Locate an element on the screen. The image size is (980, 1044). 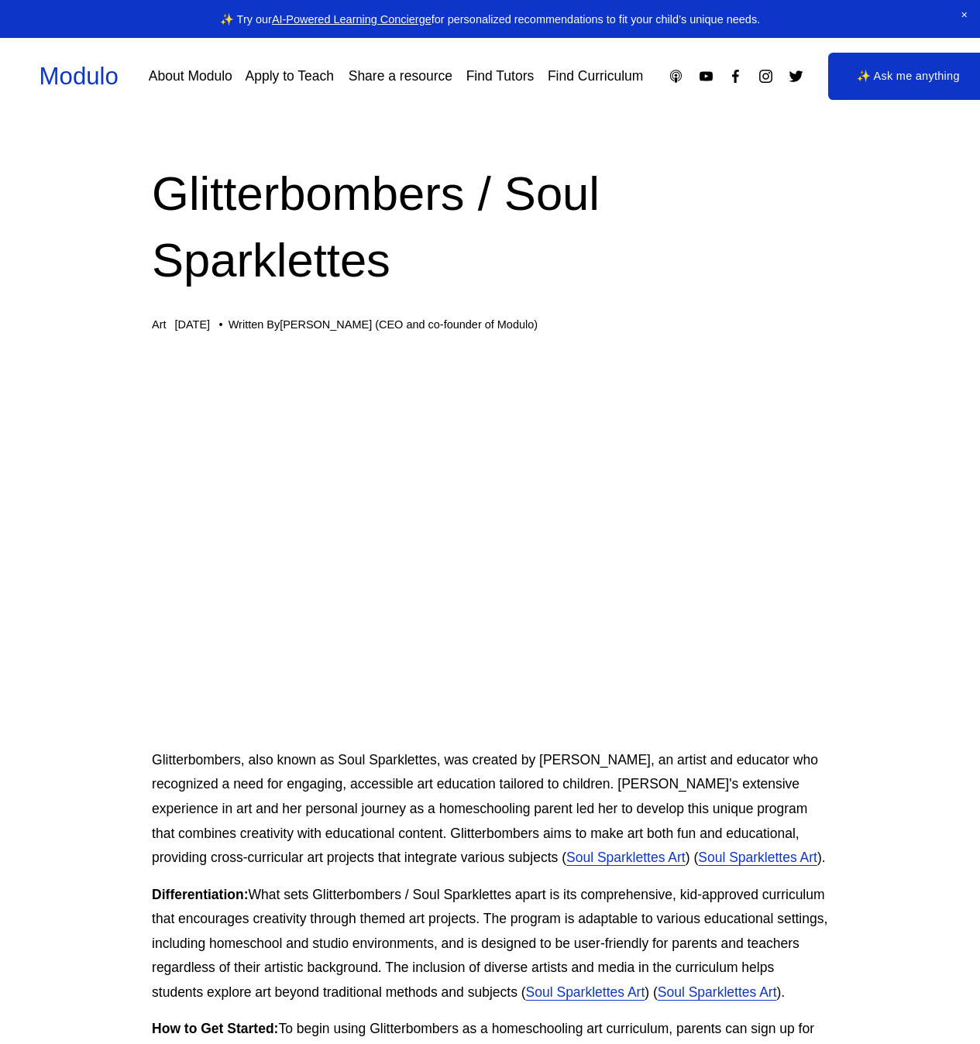
a: Art is located at coordinates (159, 325).